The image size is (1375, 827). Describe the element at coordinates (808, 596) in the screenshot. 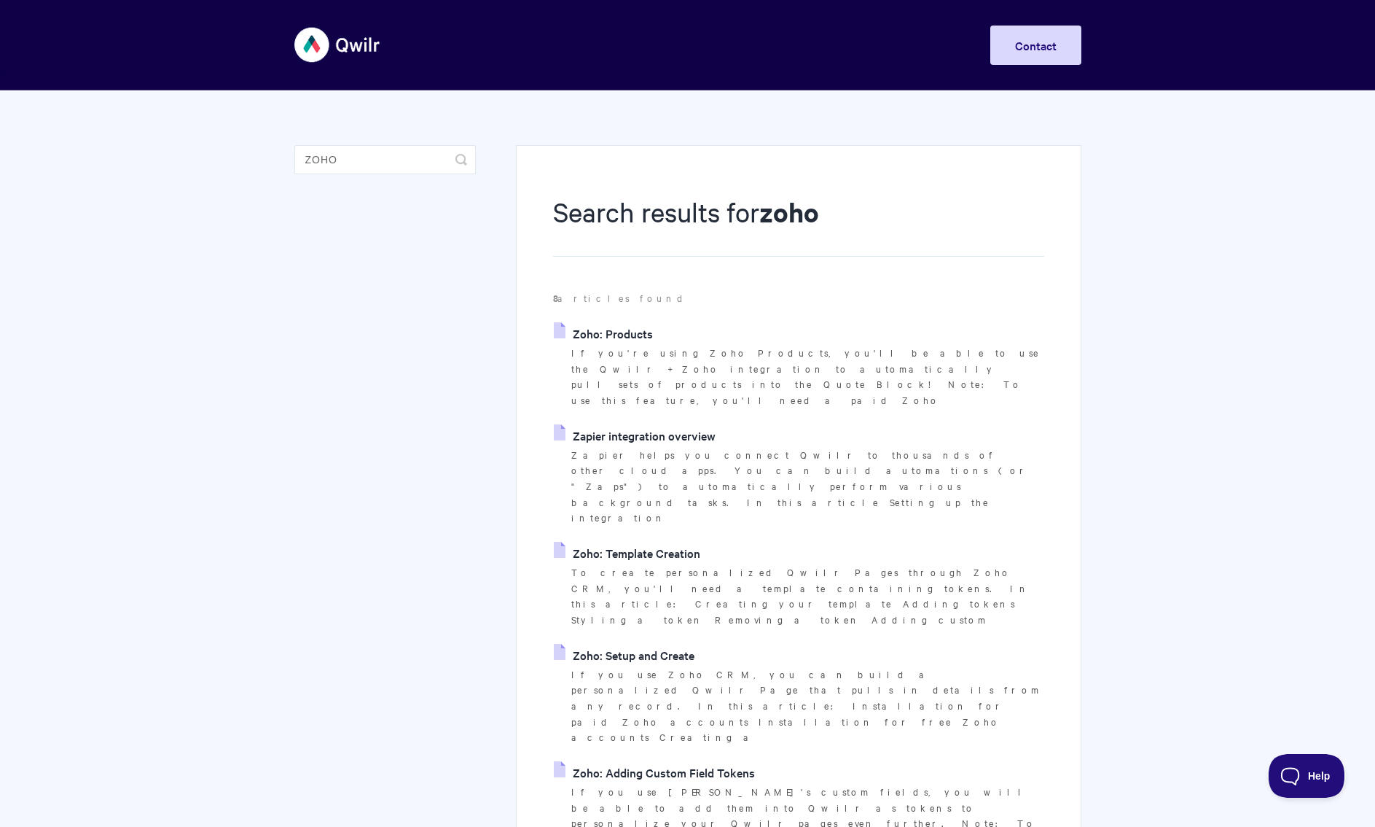

I see `p: To create personalized Qwilr Pages through Zoho CRM, you'll need a template containing tokens. In...` at that location.